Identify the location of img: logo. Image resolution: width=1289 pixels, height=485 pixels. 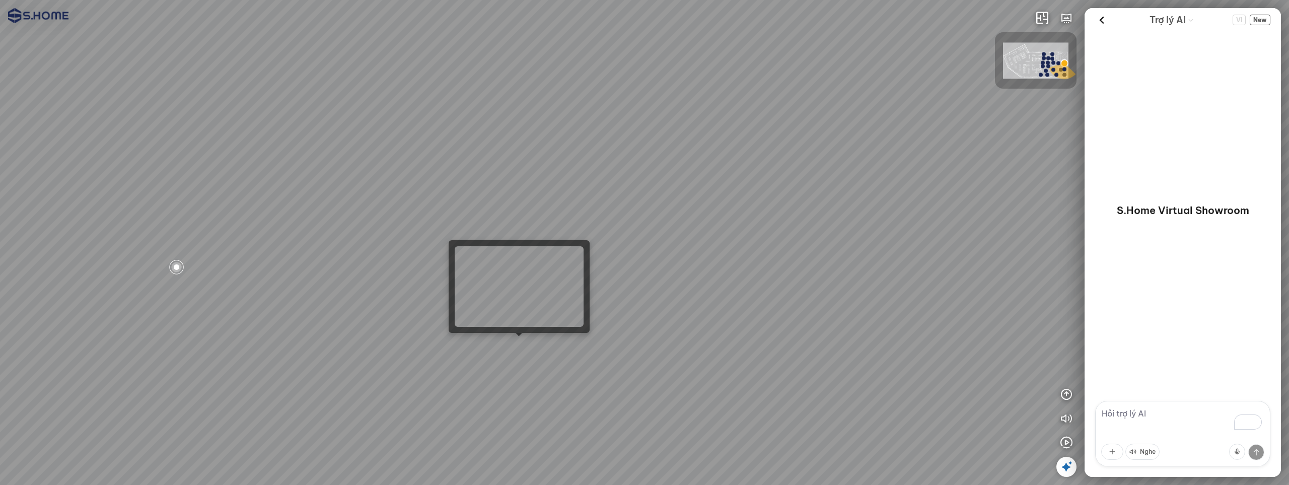
(38, 16).